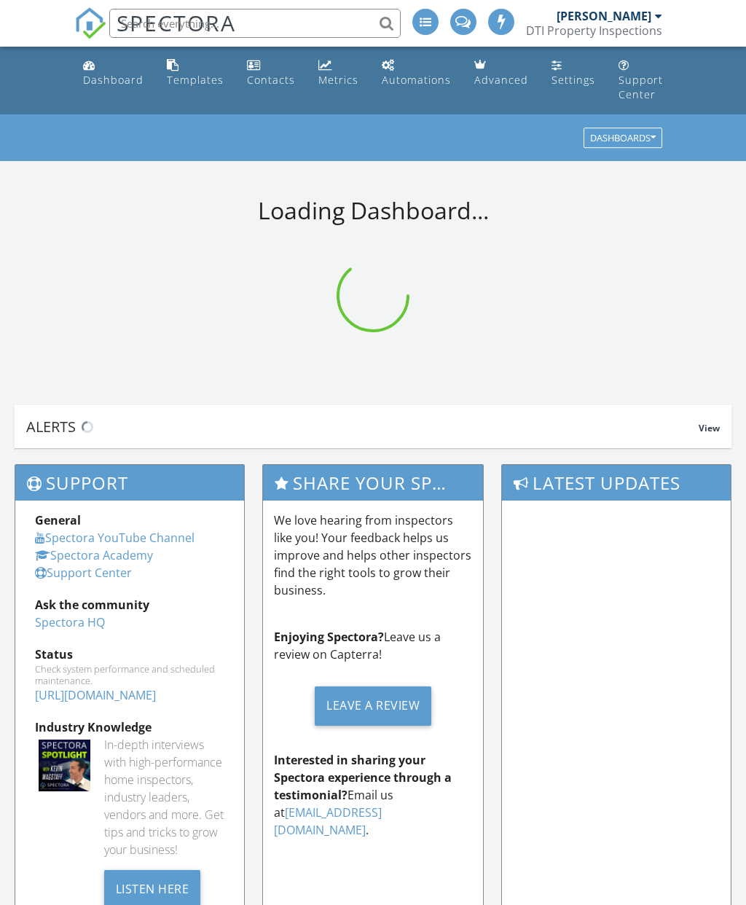 This screenshot has width=746, height=905. What do you see at coordinates (363, 777) in the screenshot?
I see `strong: Interested in sharing your Spectora experience through a testimonial?` at bounding box center [363, 777].